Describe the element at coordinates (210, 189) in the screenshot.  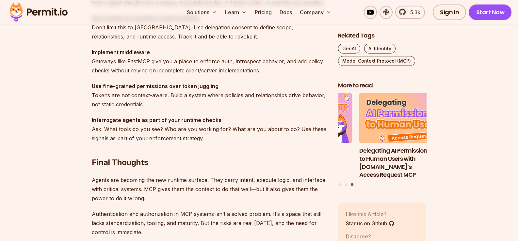
I see `p: Agents are becoming the new runtime surface. They carry intent, execute logic, and interface with...` at that location.